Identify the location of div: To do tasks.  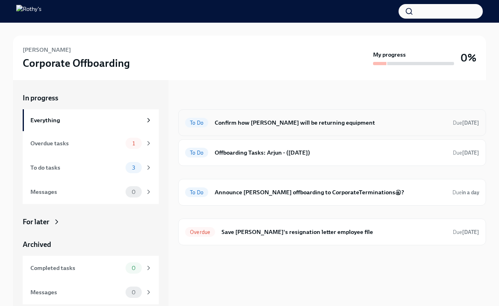
(76, 168).